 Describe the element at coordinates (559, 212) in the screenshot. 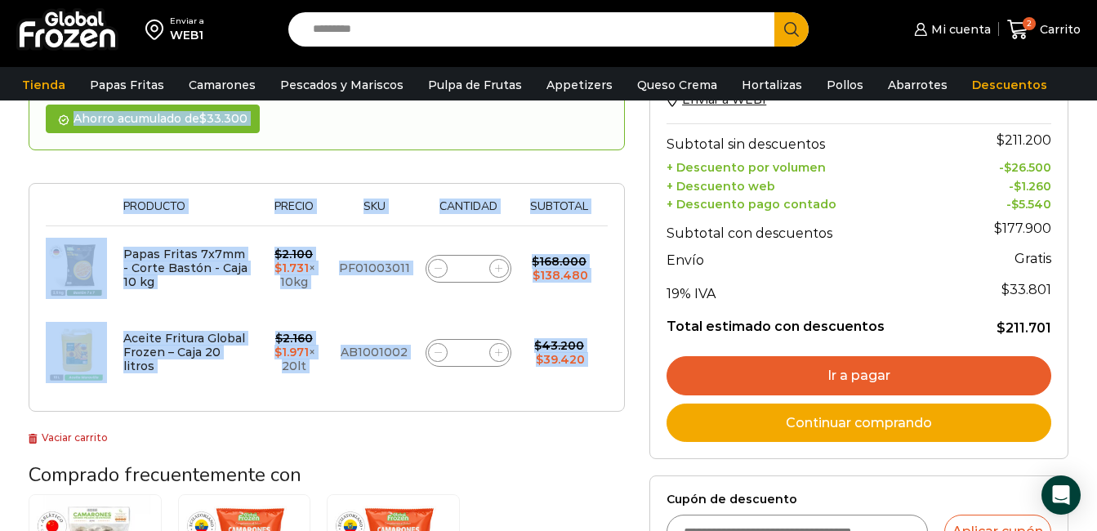

I see `th: Subtotal` at that location.